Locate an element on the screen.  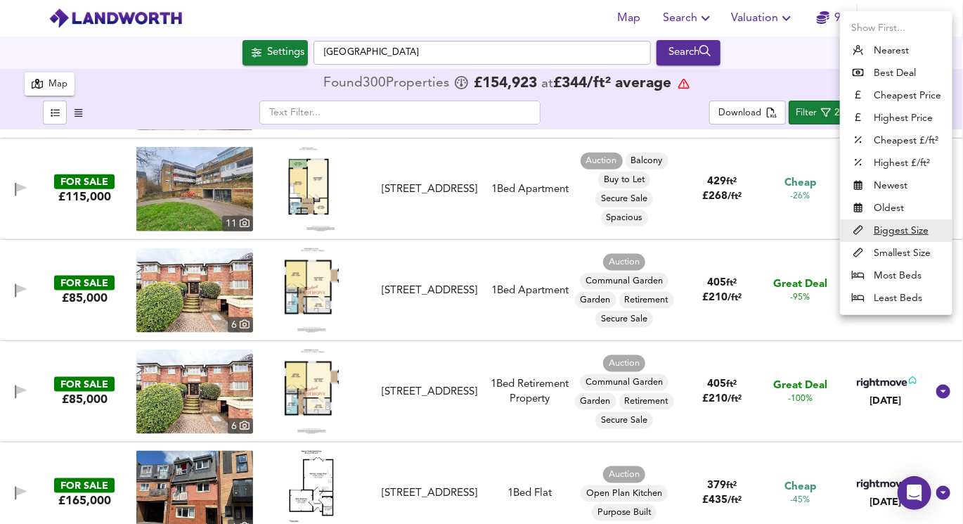
li: Best Deal is located at coordinates (896, 73).